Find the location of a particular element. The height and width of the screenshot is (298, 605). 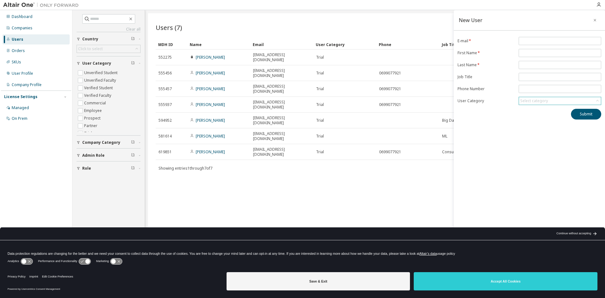

span: ML is located at coordinates (445, 136).